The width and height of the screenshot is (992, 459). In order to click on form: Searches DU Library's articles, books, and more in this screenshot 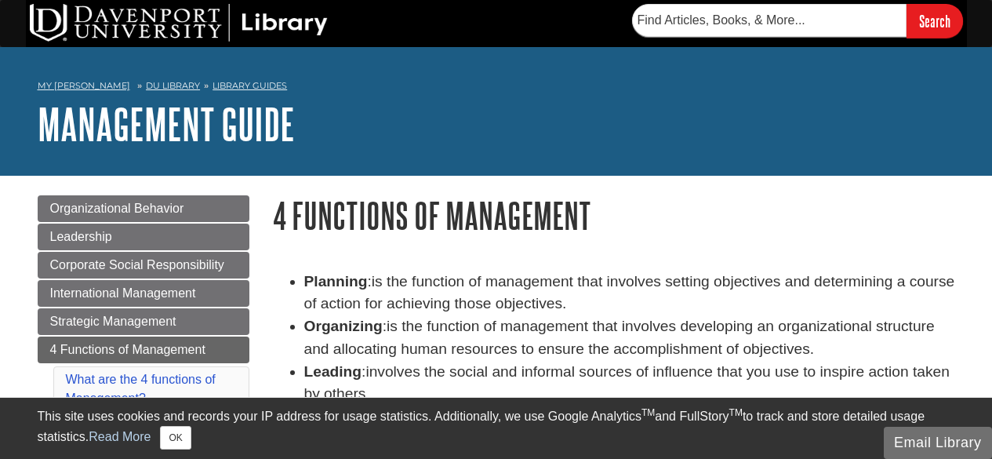, I will do `click(798, 20)`.